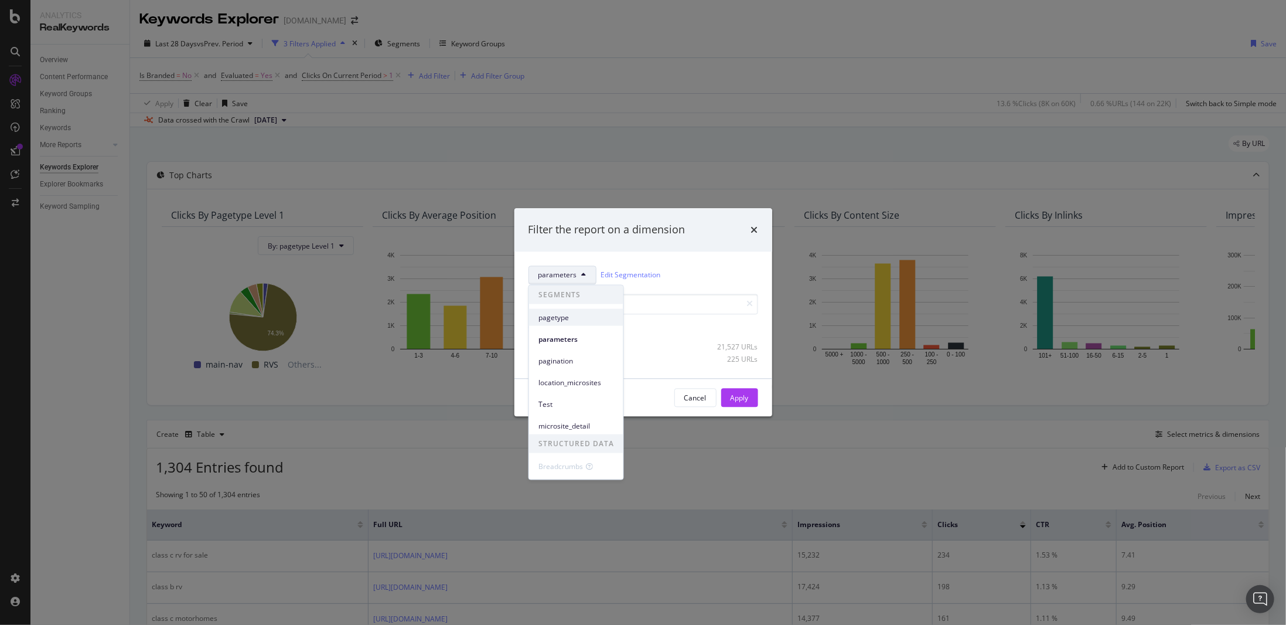 This screenshot has width=1286, height=625. What do you see at coordinates (566, 466) in the screenshot?
I see `div: Breadcrumbs` at bounding box center [566, 466].